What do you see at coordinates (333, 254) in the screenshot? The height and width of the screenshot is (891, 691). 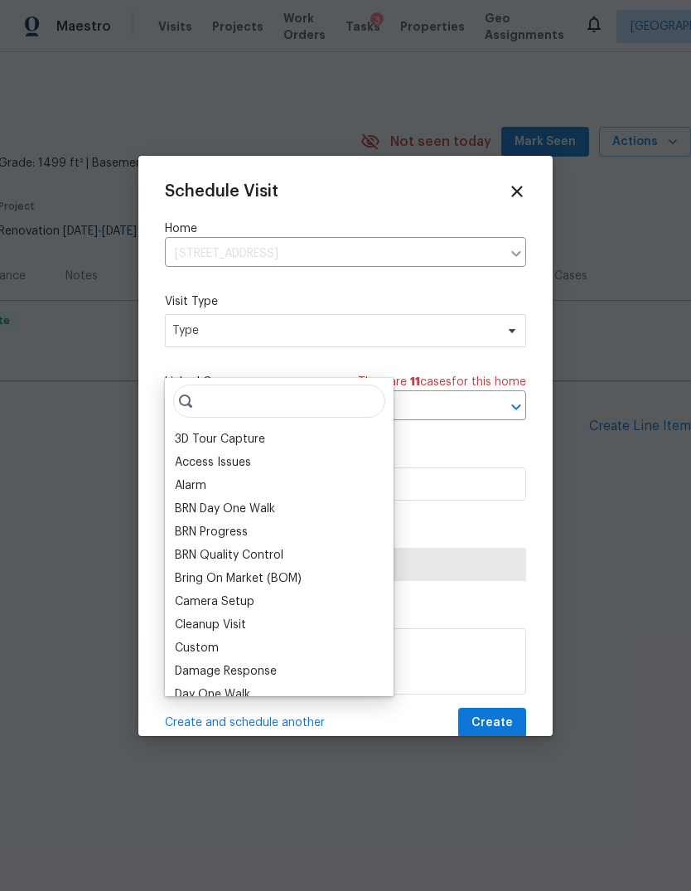 I see `input: Enter in an address` at bounding box center [333, 254].